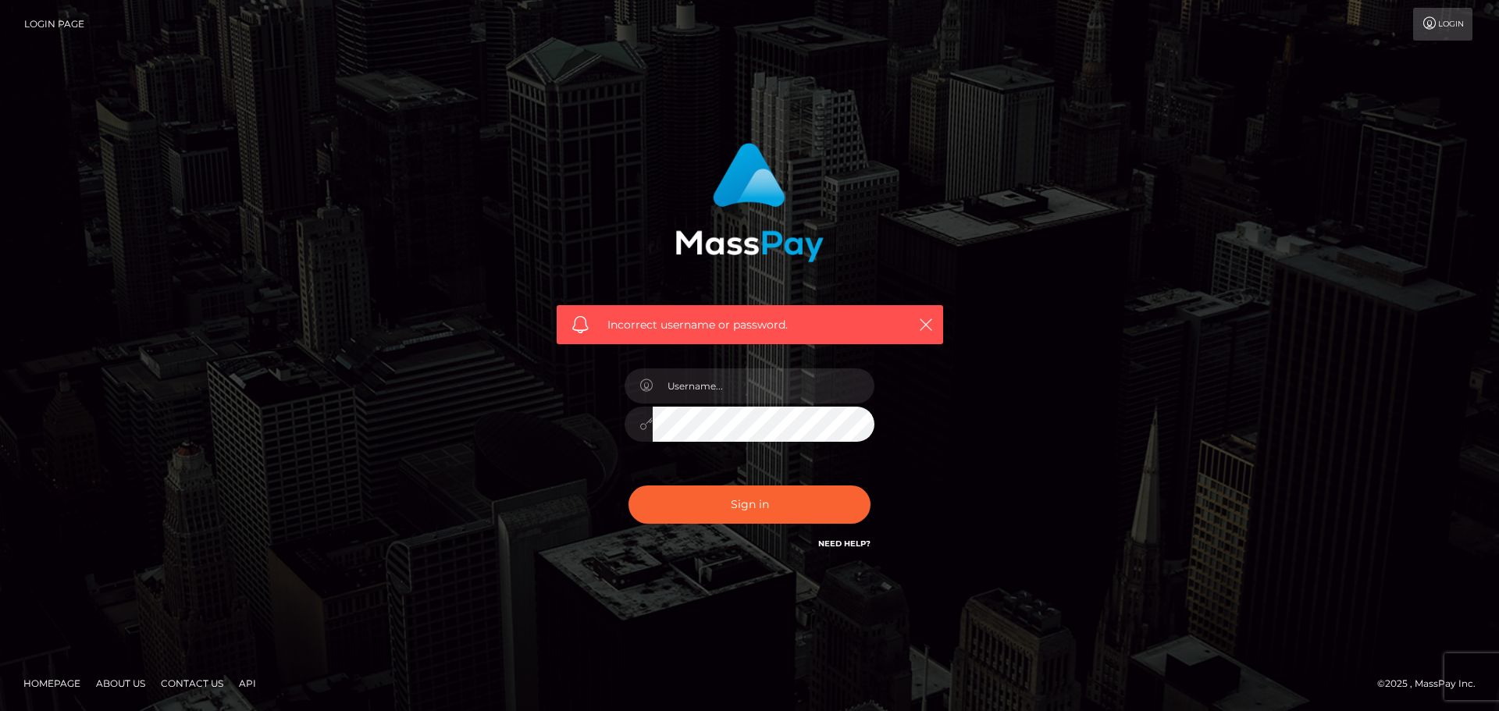 The width and height of the screenshot is (1499, 711). Describe the element at coordinates (120, 683) in the screenshot. I see `a: About Us` at that location.